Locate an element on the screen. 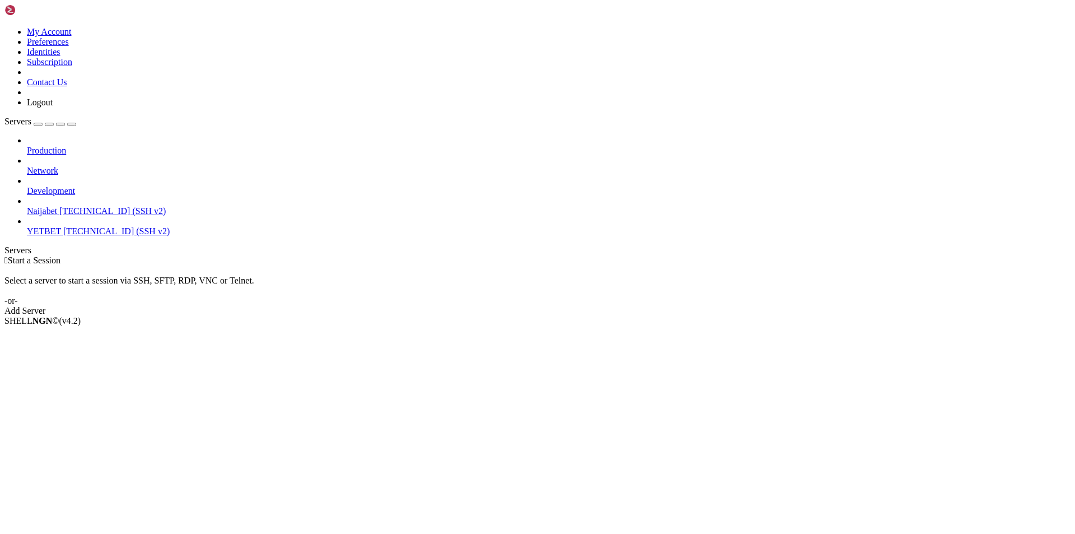 This screenshot has width=1075, height=534. span: Network is located at coordinates (43, 170).